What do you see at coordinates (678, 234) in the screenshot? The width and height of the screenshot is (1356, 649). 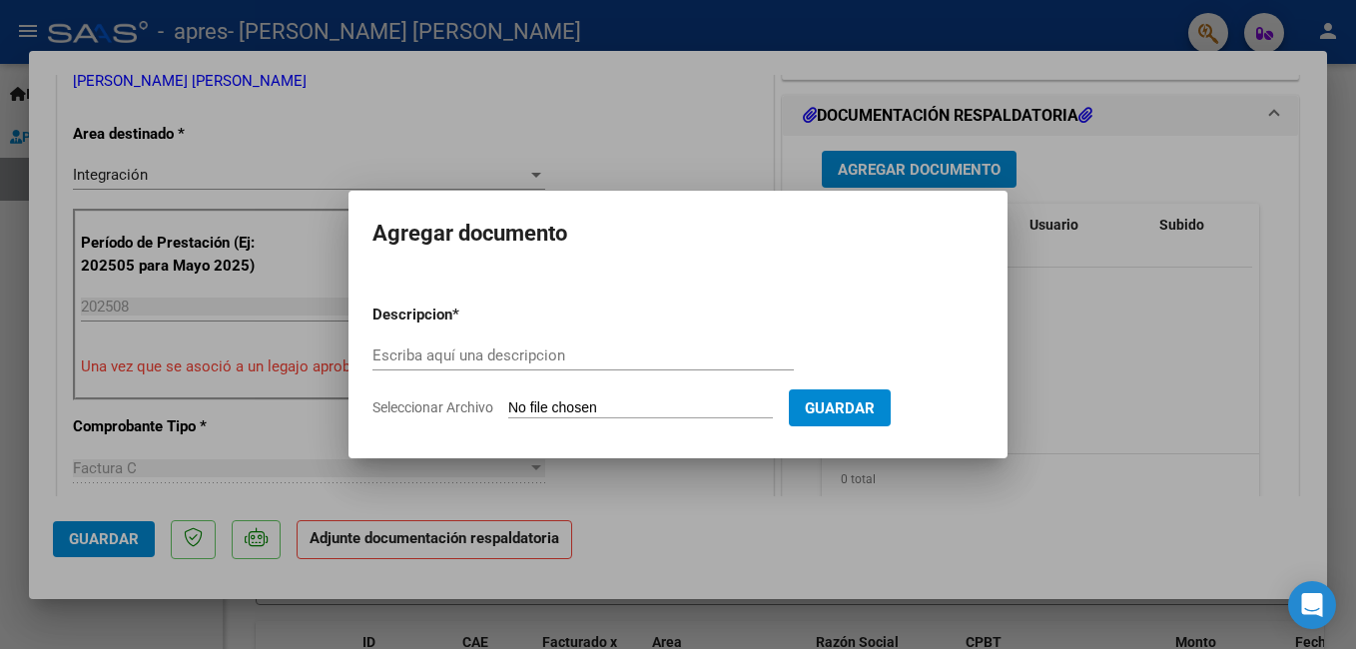 I see `h2: Agregar documento` at bounding box center [678, 234].